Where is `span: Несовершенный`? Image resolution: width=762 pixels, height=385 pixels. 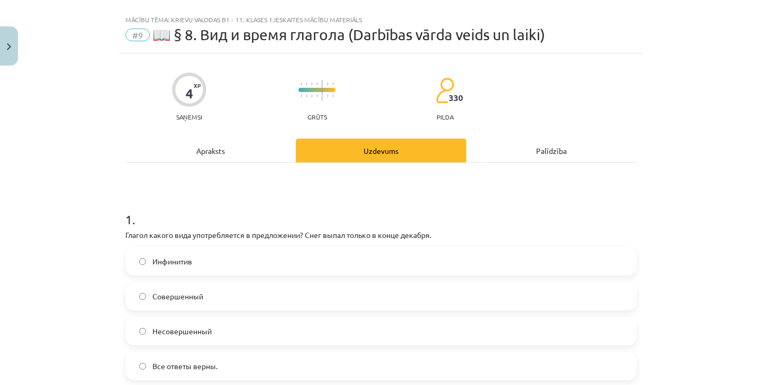 span: Несовершенный is located at coordinates (182, 331).